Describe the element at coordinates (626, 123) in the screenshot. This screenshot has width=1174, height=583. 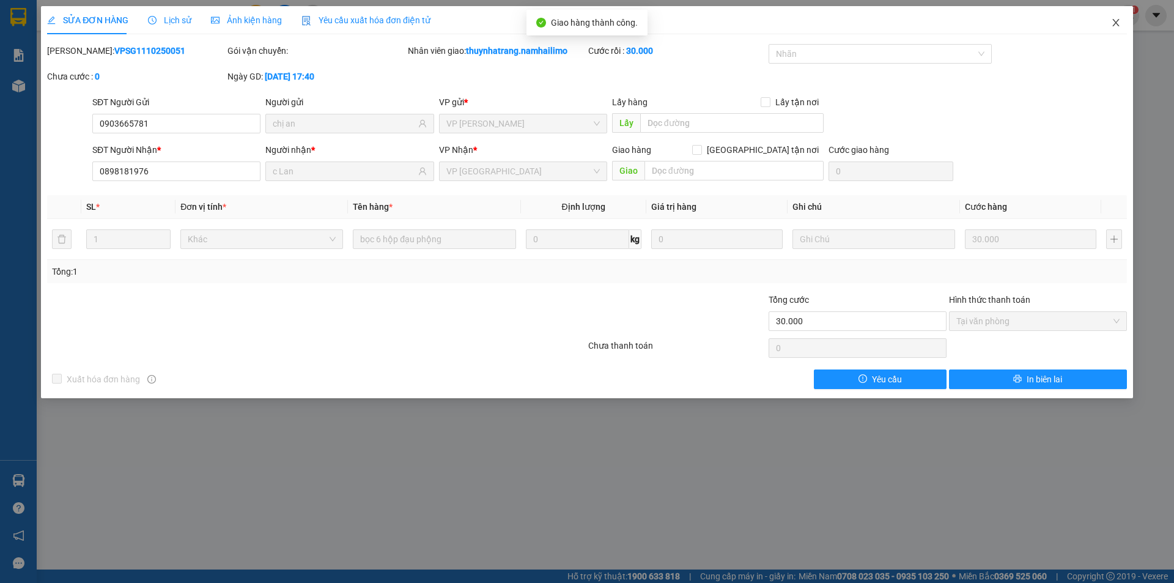
I see `span: Lấy` at that location.